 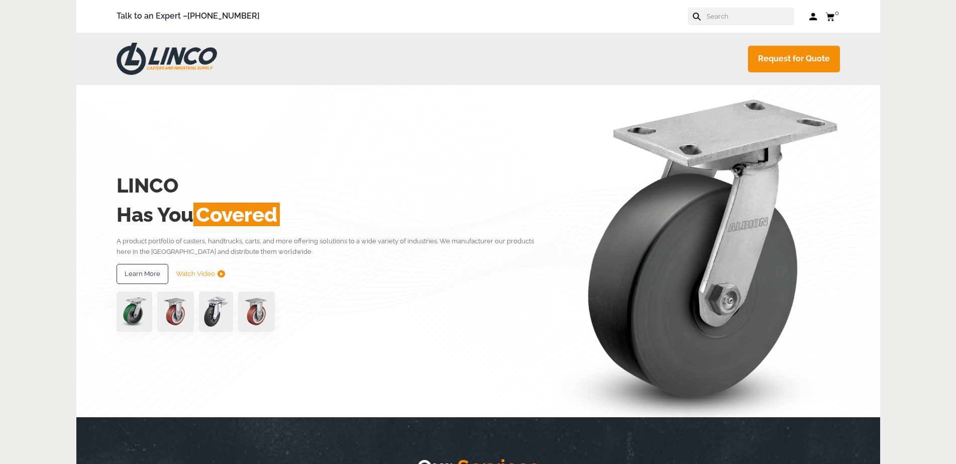 I want to click on span: Talk to an Expert –, so click(x=188, y=16).